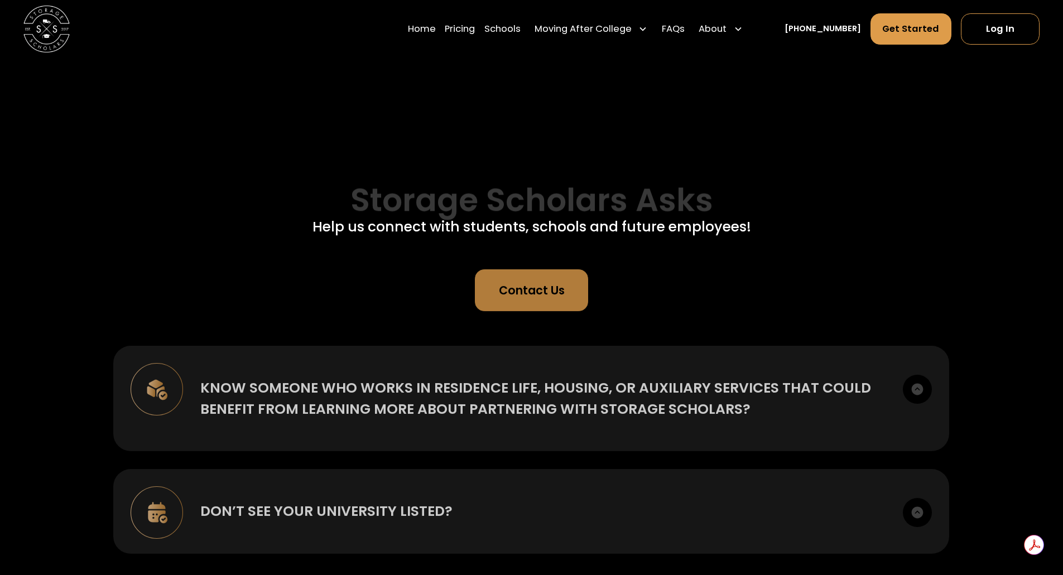 The image size is (1063, 575). What do you see at coordinates (532, 200) in the screenshot?
I see `h1: Storage Scholars Asks` at bounding box center [532, 200].